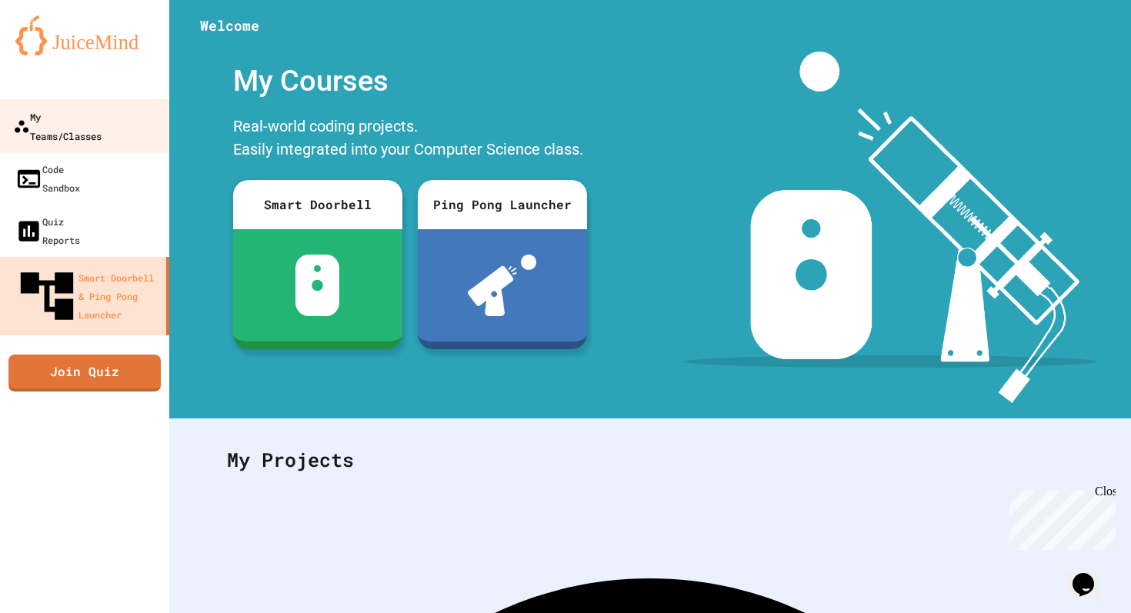 This screenshot has width=1131, height=613. Describe the element at coordinates (85, 35) in the screenshot. I see `img: logo-orange.svg` at that location.